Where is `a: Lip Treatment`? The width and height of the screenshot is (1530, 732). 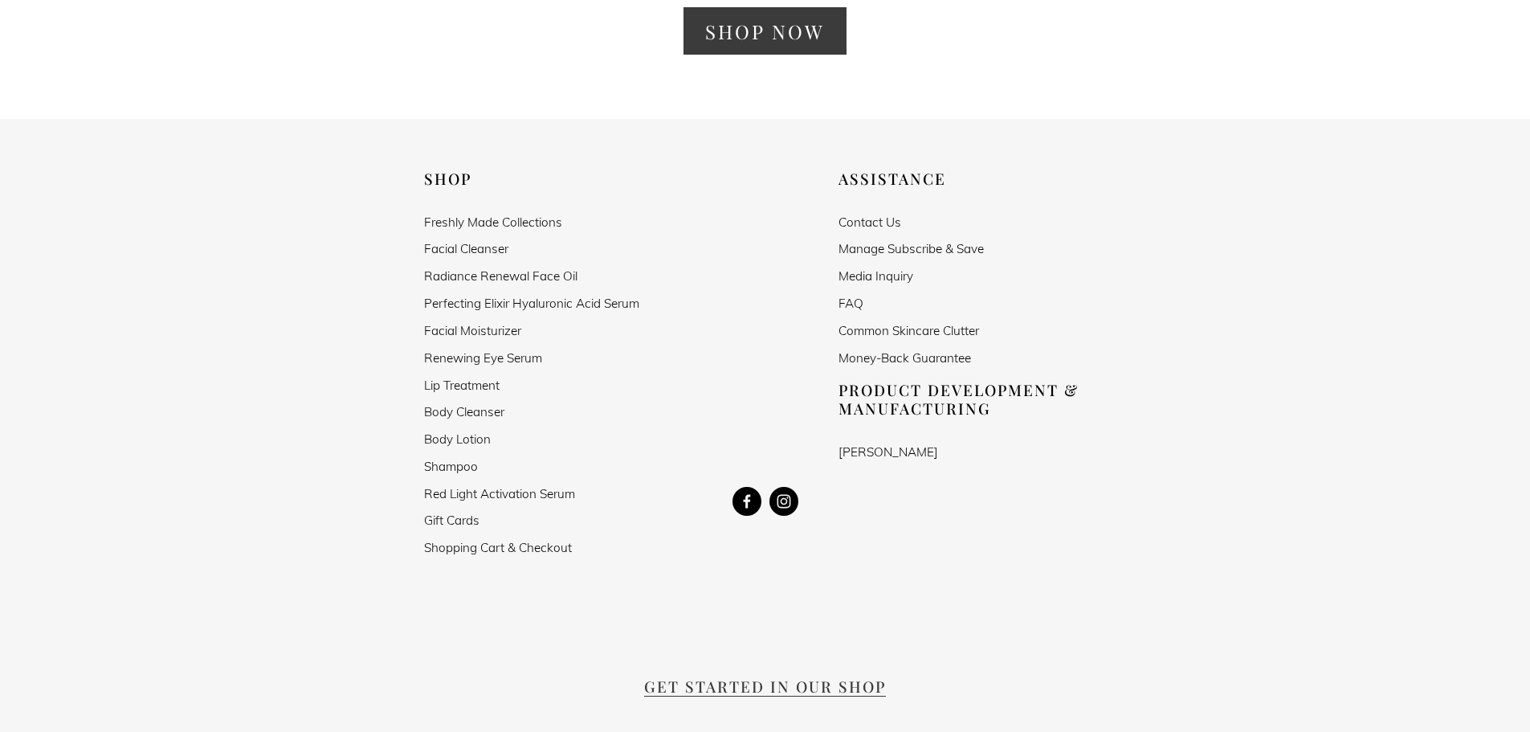
a: Lip Treatment is located at coordinates (462, 385).